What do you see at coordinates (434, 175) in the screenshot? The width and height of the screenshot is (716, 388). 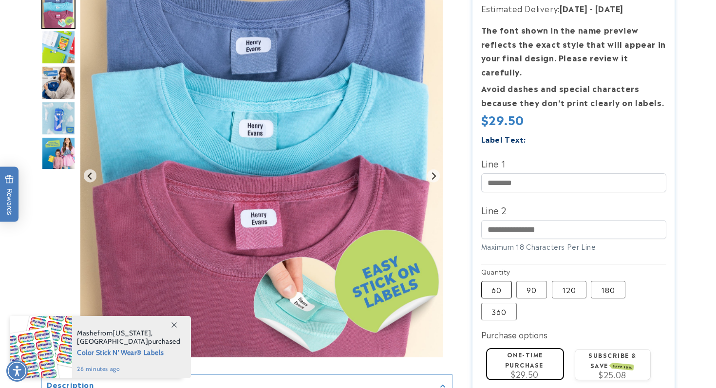 I see `button: Next slide` at bounding box center [434, 175].